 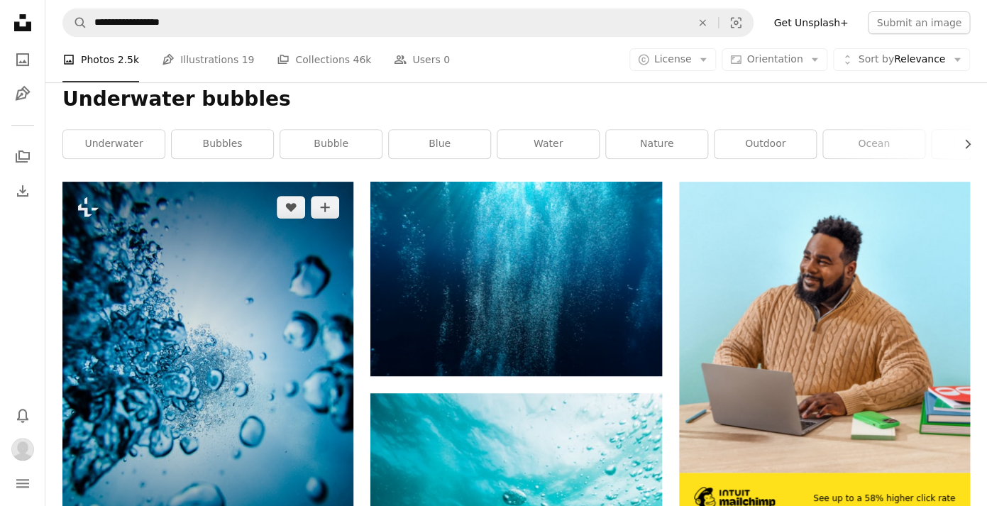 What do you see at coordinates (516, 99) in the screenshot?
I see `h1: Underwater bubbles` at bounding box center [516, 99].